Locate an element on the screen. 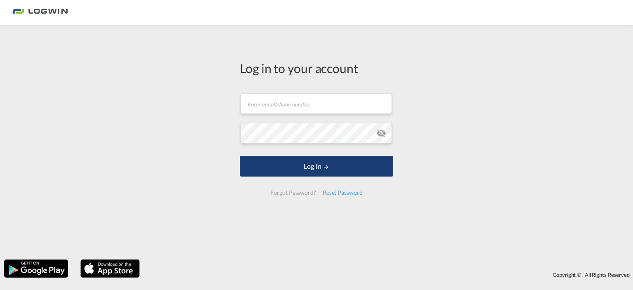 The height and width of the screenshot is (290, 633). div: Log in to your account is located at coordinates (316, 68).